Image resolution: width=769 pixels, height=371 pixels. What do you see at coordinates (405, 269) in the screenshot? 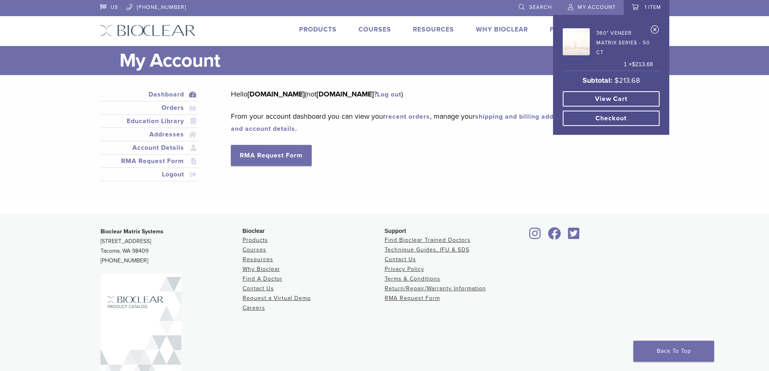
I see `a: Privacy Policy` at bounding box center [405, 269].